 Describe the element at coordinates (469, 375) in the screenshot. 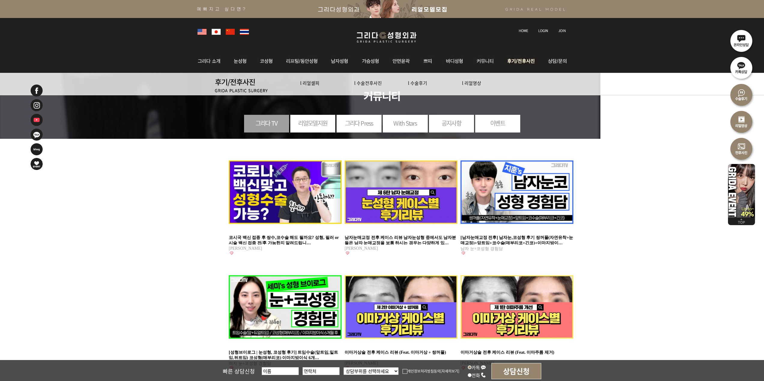

I see `input: 전화` at that location.